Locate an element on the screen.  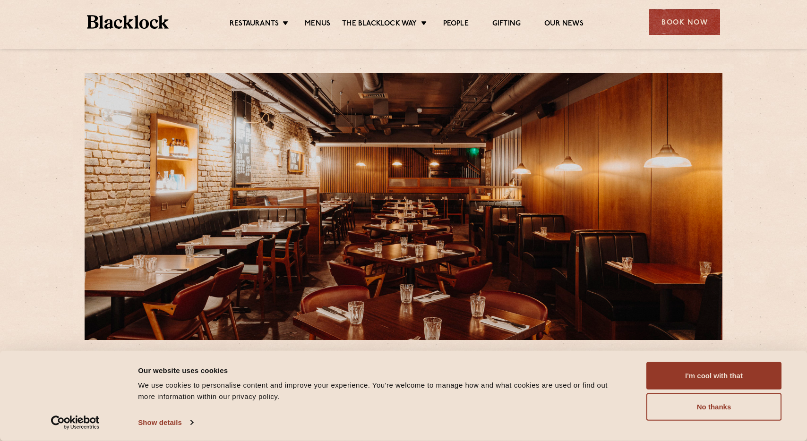
a: Restaurants is located at coordinates (254, 25).